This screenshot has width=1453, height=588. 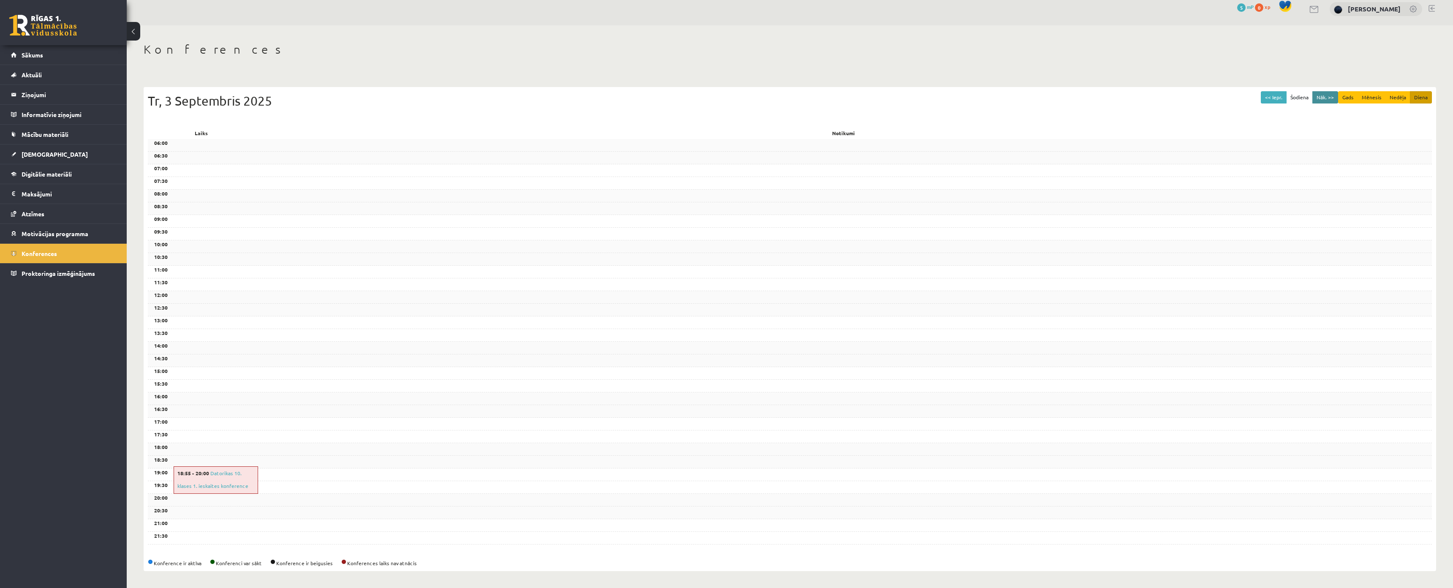 I want to click on a: 0 xp, so click(x=1264, y=7).